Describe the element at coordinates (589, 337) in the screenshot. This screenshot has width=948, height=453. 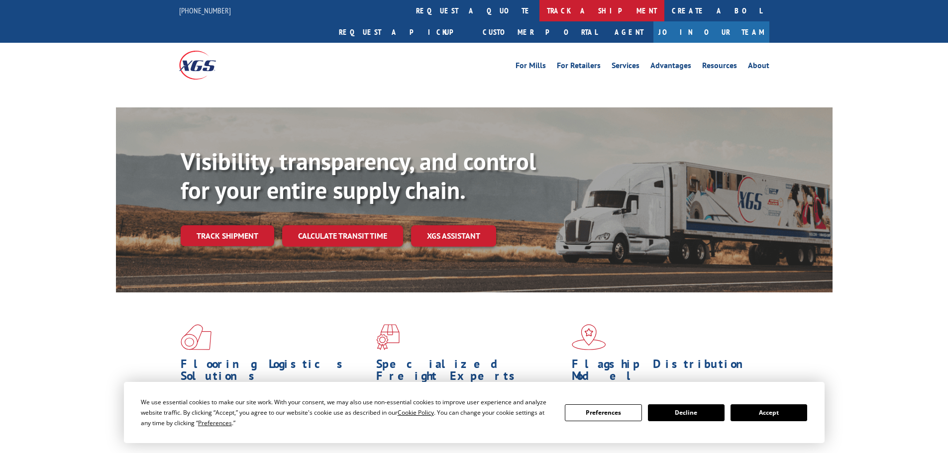
I see `img: xgs-icon-flagship-distribution-model-red` at that location.